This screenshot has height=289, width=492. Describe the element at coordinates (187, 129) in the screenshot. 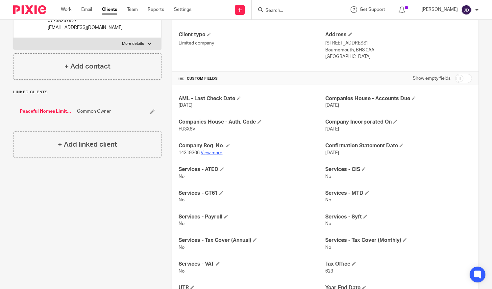

I see `span: FU3X6V` at that location.